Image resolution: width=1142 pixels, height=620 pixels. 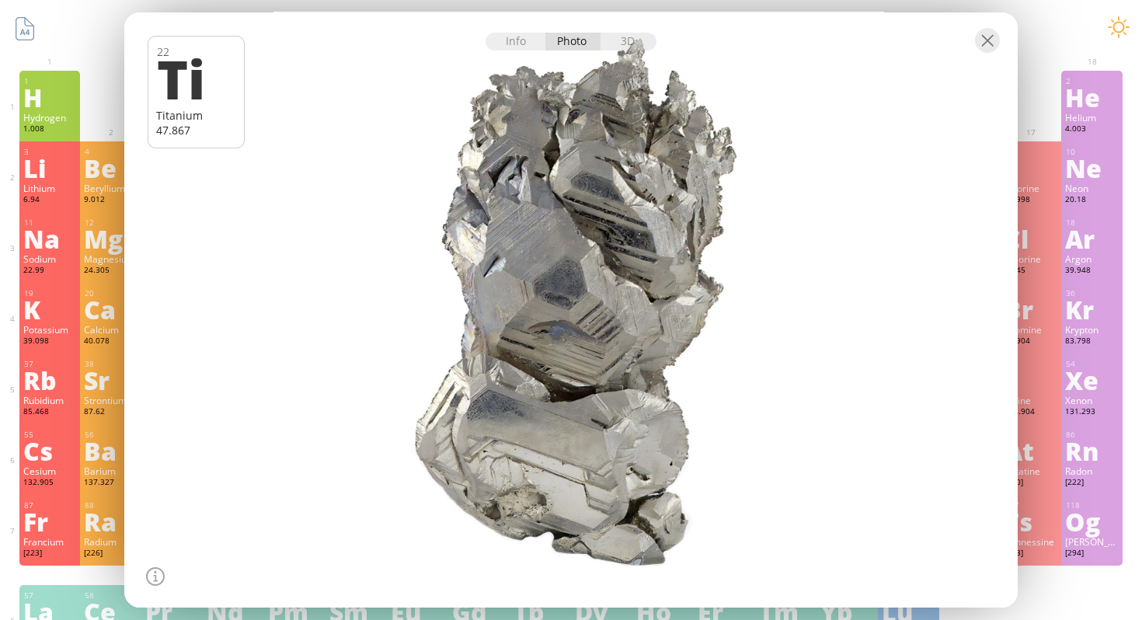 What do you see at coordinates (50, 309) in the screenshot?
I see `div: K` at bounding box center [50, 309].